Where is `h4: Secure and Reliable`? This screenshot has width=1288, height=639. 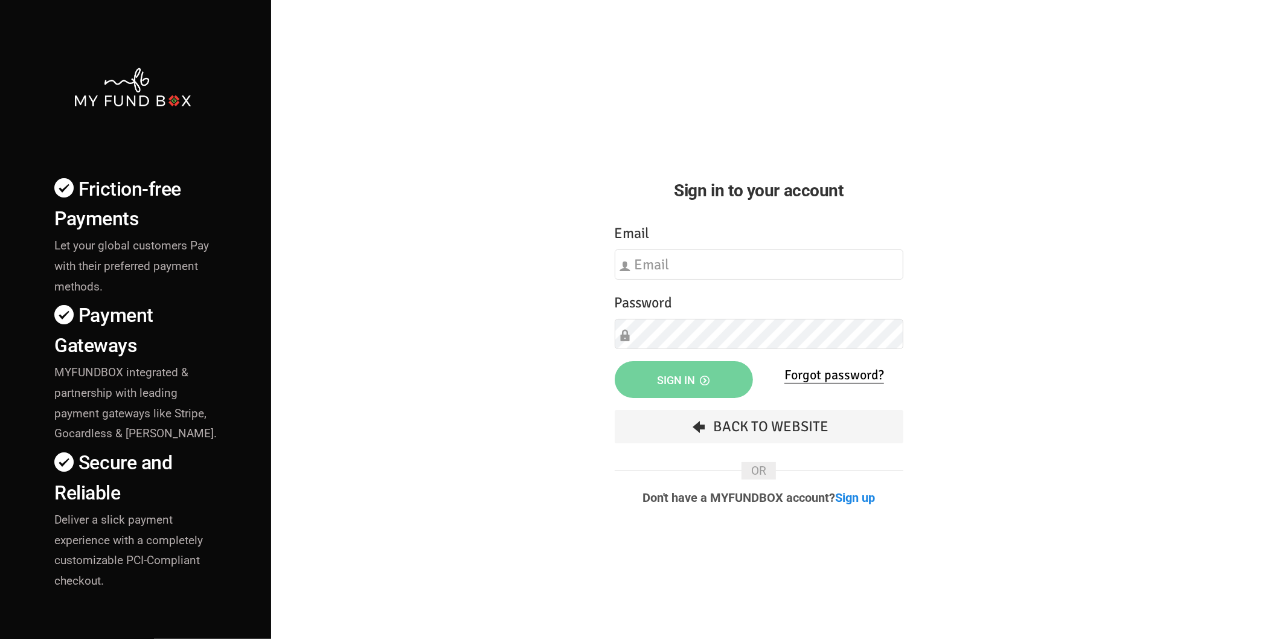
h4: Secure and Reliable is located at coordinates (138, 477).